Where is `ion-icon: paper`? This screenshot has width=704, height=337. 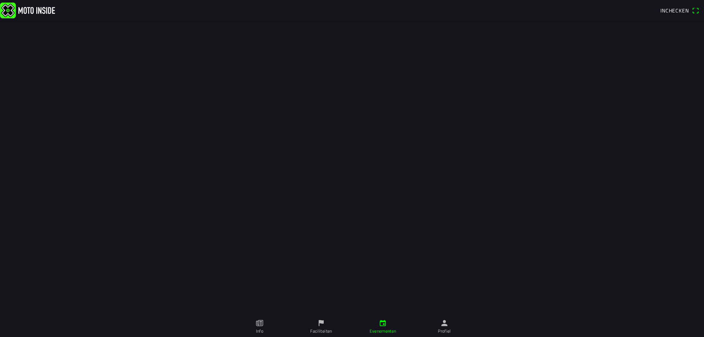
ion-icon: paper is located at coordinates (259, 323).